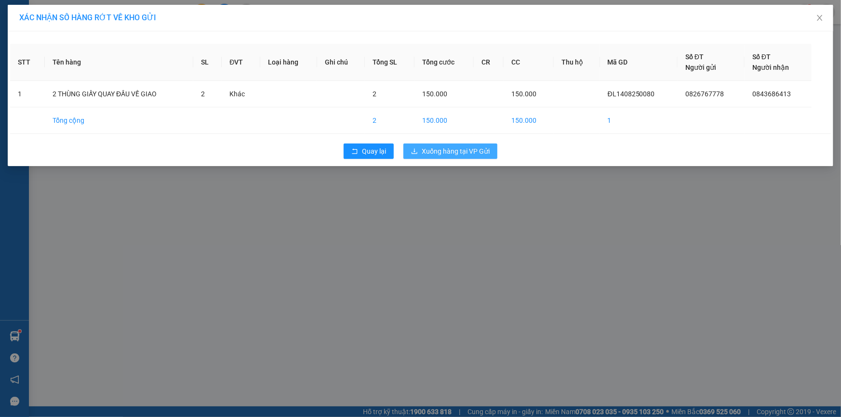 This screenshot has width=841, height=417. I want to click on th: ĐVT, so click(240, 62).